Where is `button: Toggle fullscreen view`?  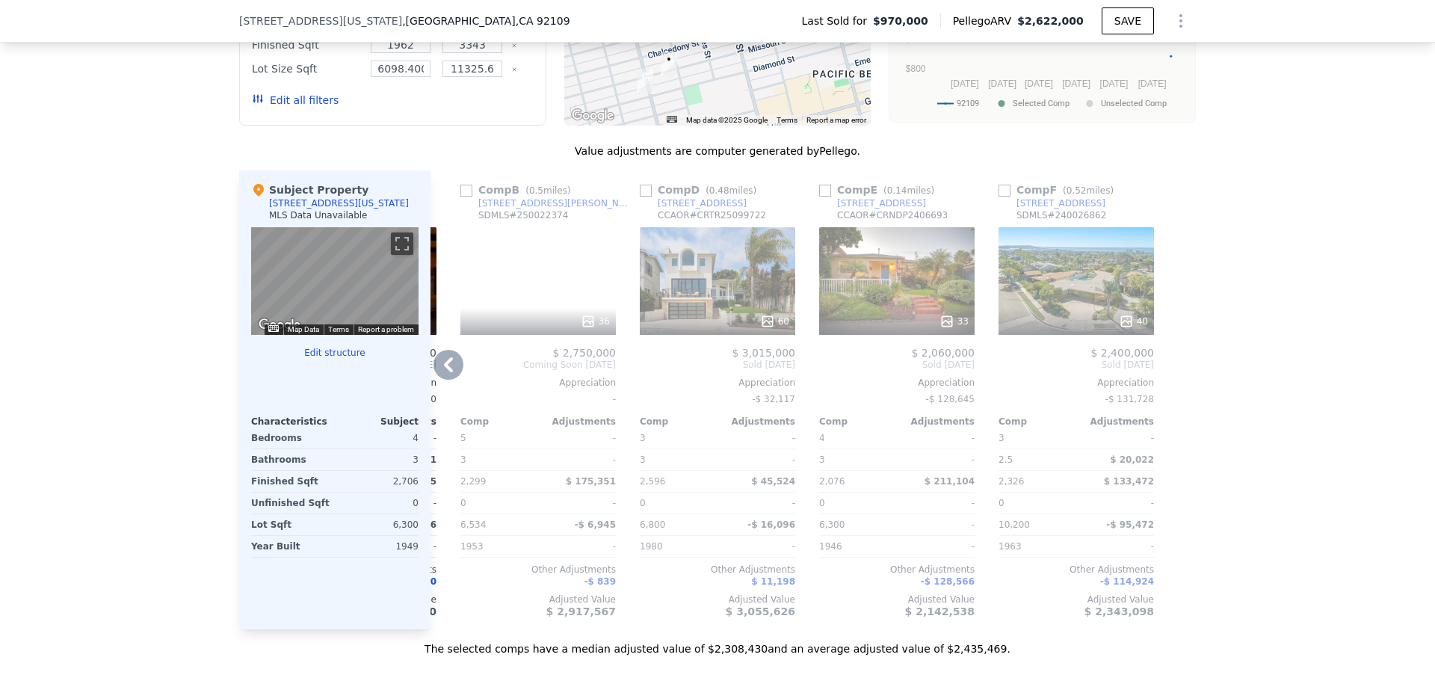 button: Toggle fullscreen view is located at coordinates (402, 244).